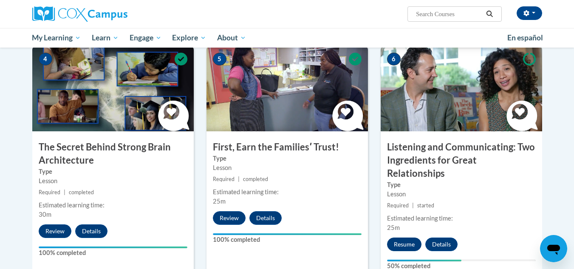  What do you see at coordinates (113, 154) in the screenshot?
I see `h3: The Secret Behind Strong Brain Architecture` at bounding box center [113, 154].